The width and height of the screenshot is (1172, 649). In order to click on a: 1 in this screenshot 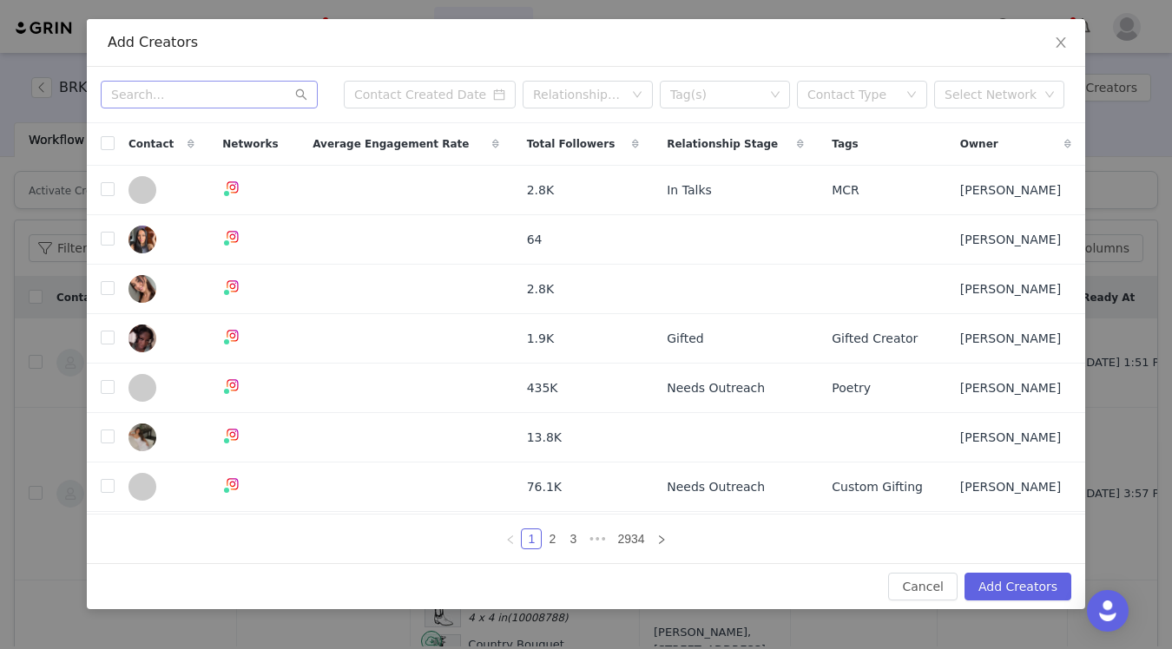, I will do `click(531, 539)`.